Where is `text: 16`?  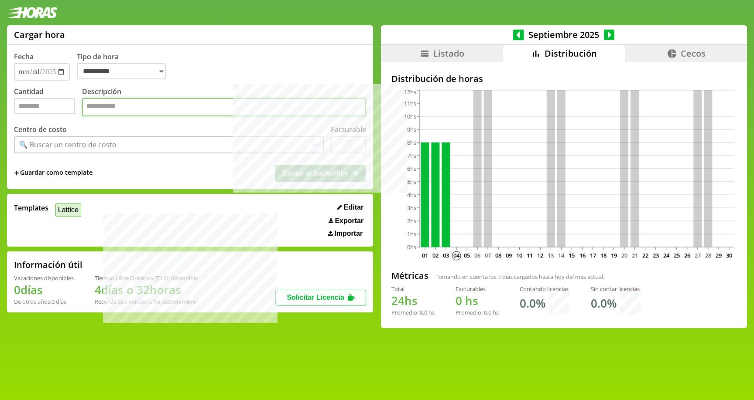
text: 16 is located at coordinates (582, 256).